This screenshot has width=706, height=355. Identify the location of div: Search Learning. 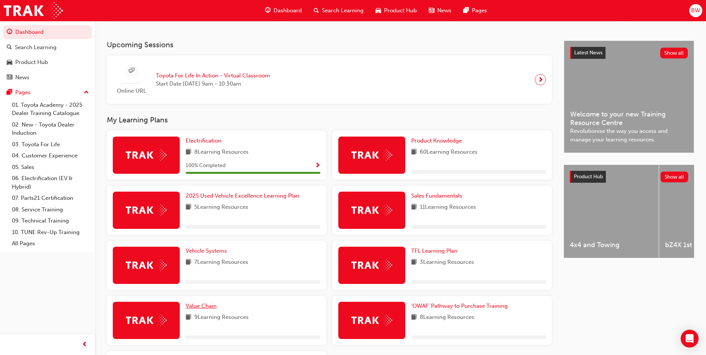
(36, 47).